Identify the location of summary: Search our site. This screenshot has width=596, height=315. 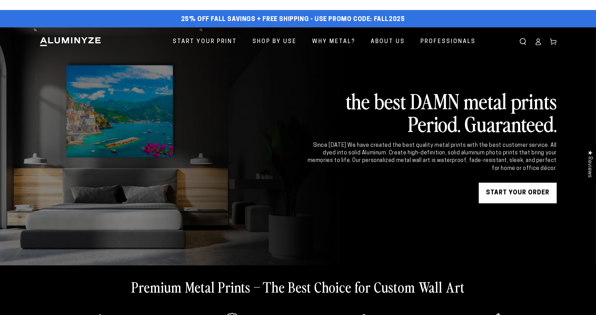
(523, 42).